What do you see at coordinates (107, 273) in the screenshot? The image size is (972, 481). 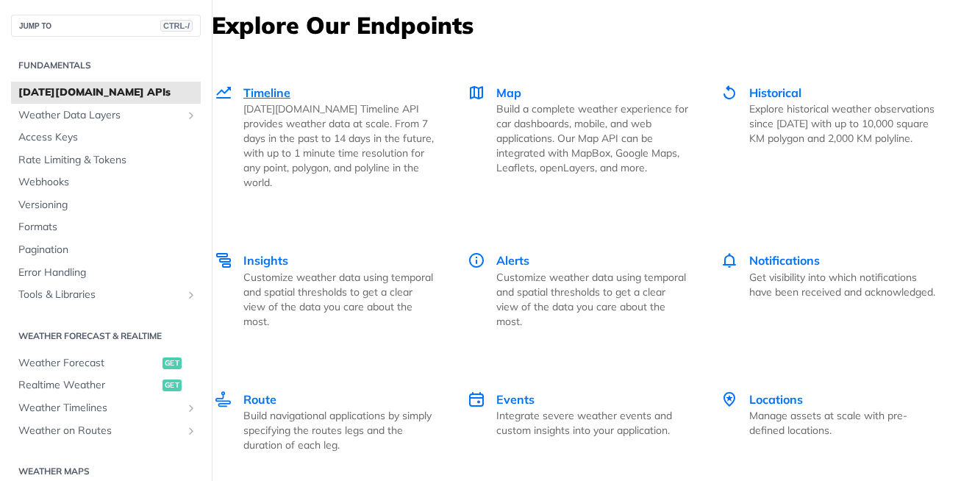 I see `span: Error Handling` at bounding box center [107, 273].